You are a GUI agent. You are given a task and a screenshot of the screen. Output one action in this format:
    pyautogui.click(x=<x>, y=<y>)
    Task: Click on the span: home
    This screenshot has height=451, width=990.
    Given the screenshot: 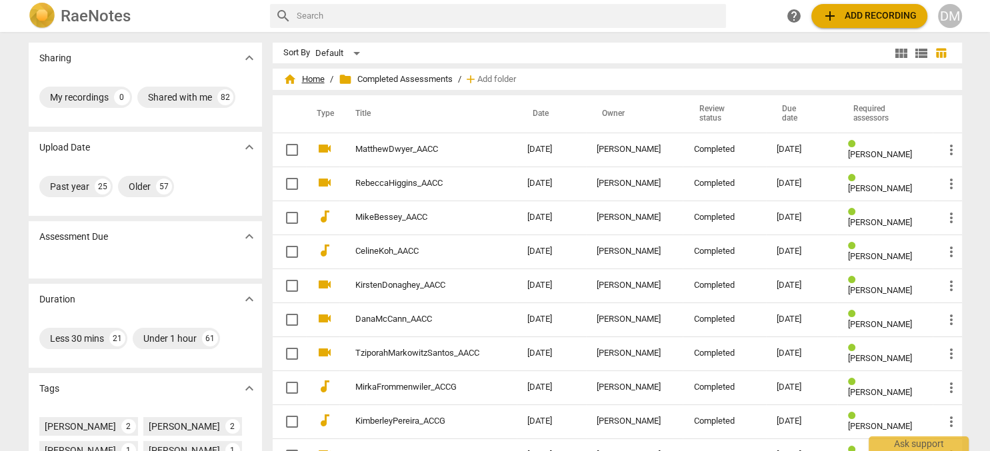 What is the action you would take?
    pyautogui.click(x=290, y=79)
    